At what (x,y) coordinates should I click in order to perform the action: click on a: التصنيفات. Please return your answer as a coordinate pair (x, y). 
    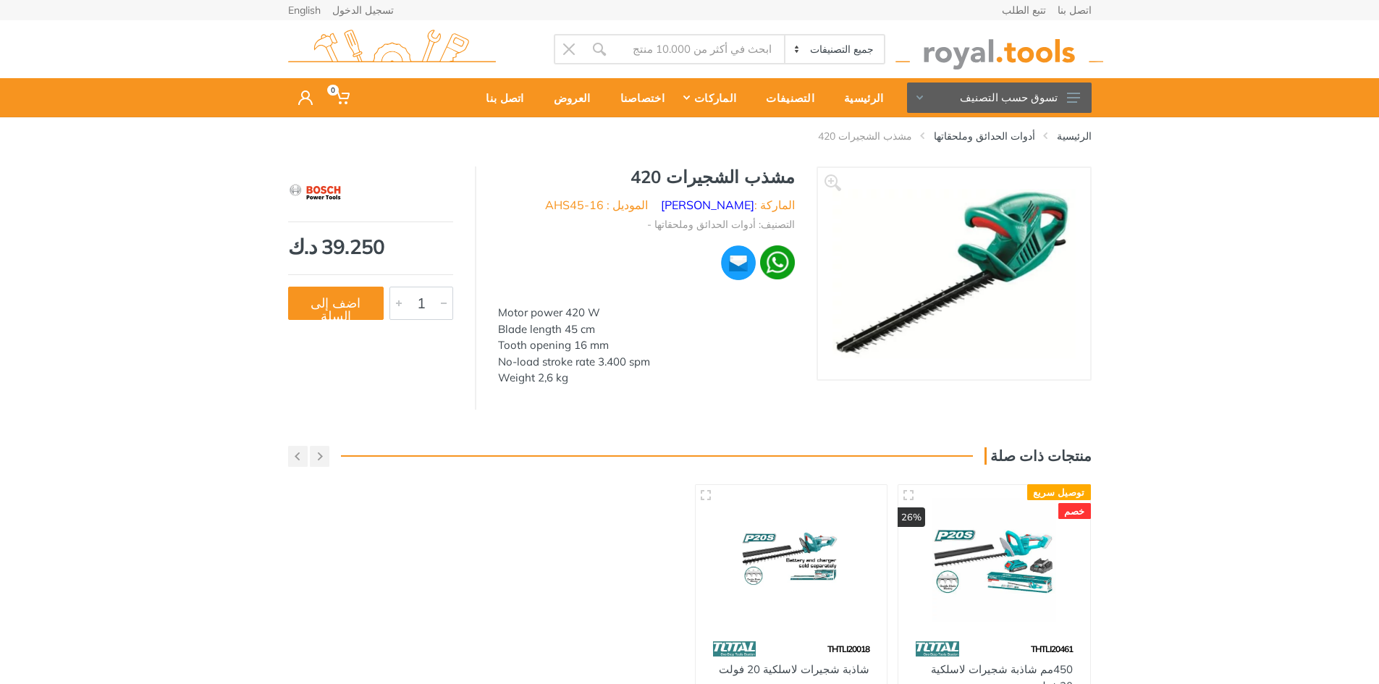
    Looking at the image, I should click on (785, 98).